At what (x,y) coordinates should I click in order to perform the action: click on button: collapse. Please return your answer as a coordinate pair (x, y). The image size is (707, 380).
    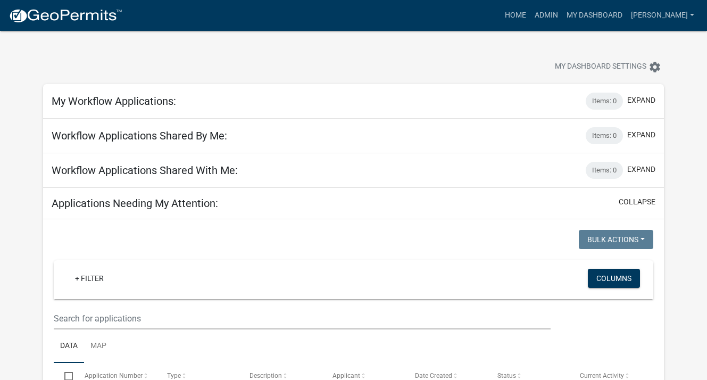
    Looking at the image, I should click on (637, 202).